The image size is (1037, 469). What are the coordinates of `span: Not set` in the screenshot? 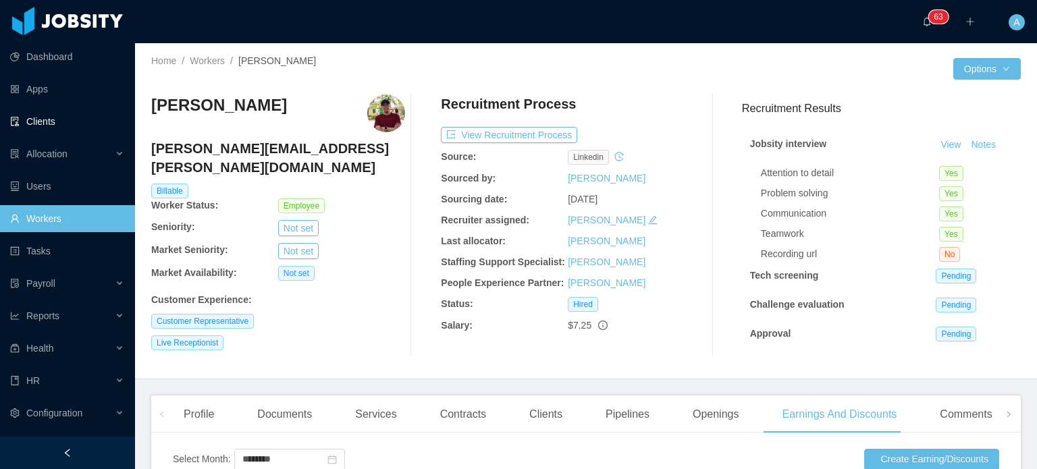 It's located at (296, 273).